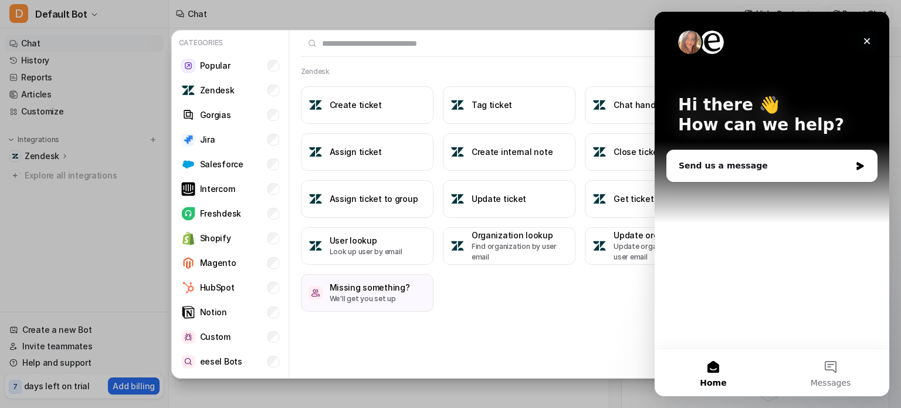  I want to click on p: Freshdesk, so click(221, 213).